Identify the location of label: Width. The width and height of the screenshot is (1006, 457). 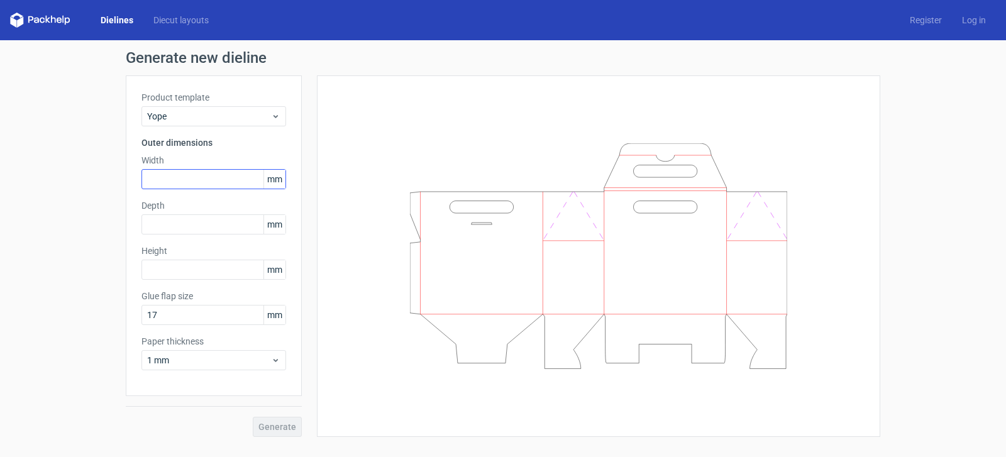
(214, 160).